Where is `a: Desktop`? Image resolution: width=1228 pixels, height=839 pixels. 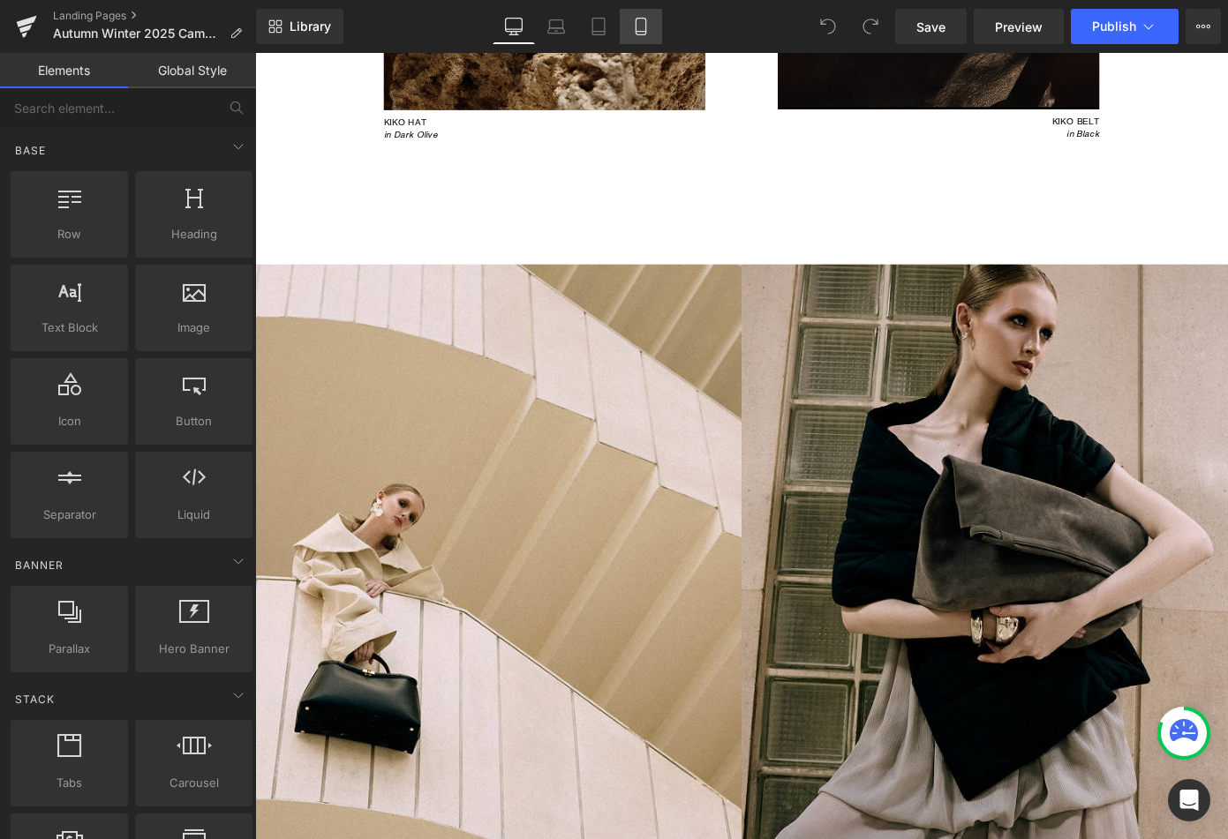 a: Desktop is located at coordinates (514, 26).